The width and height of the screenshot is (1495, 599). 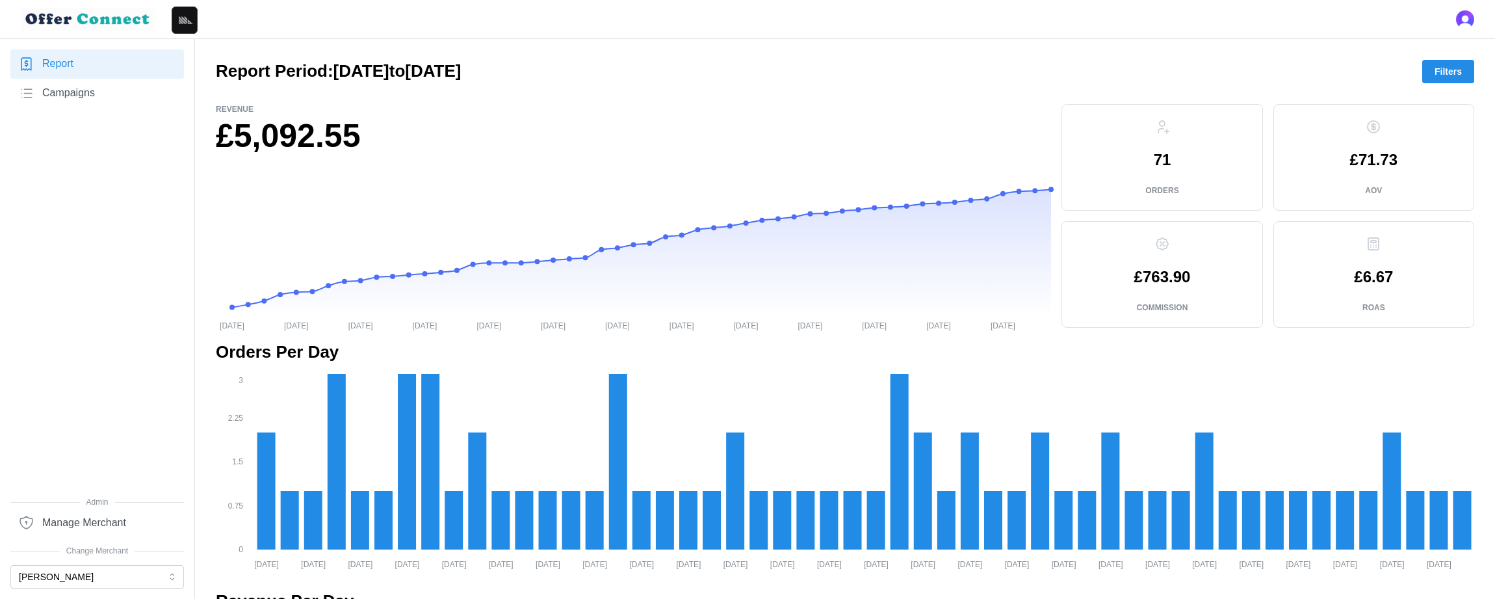 What do you see at coordinates (1162, 160) in the screenshot?
I see `p: 71` at bounding box center [1162, 160].